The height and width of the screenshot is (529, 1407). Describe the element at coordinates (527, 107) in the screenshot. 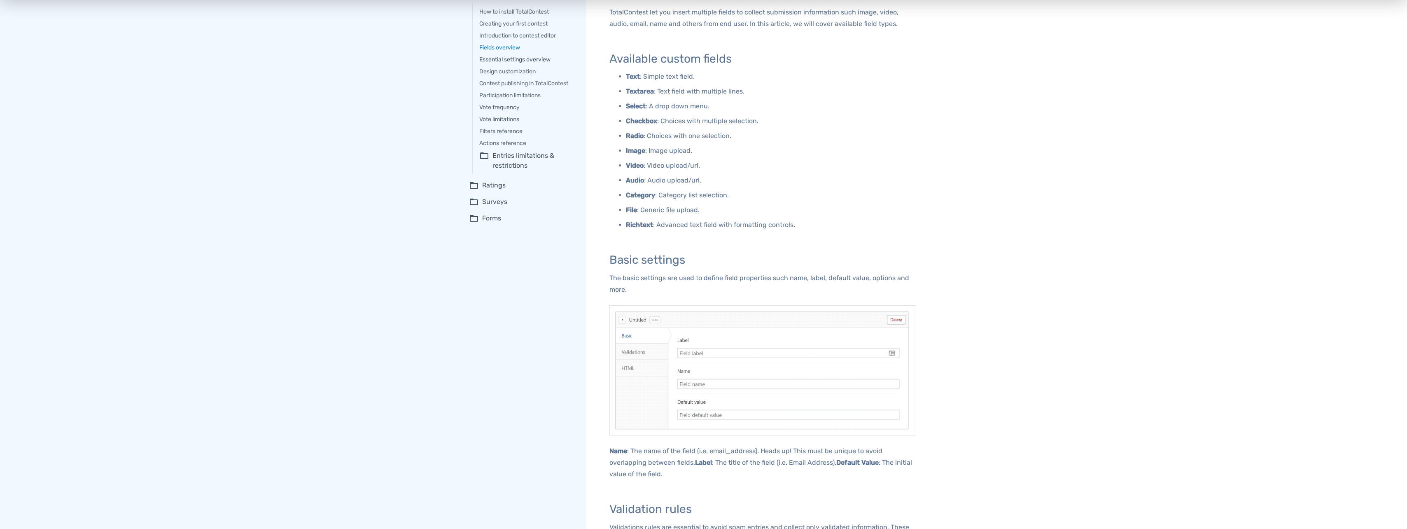

I see `a: Vote frequency` at that location.